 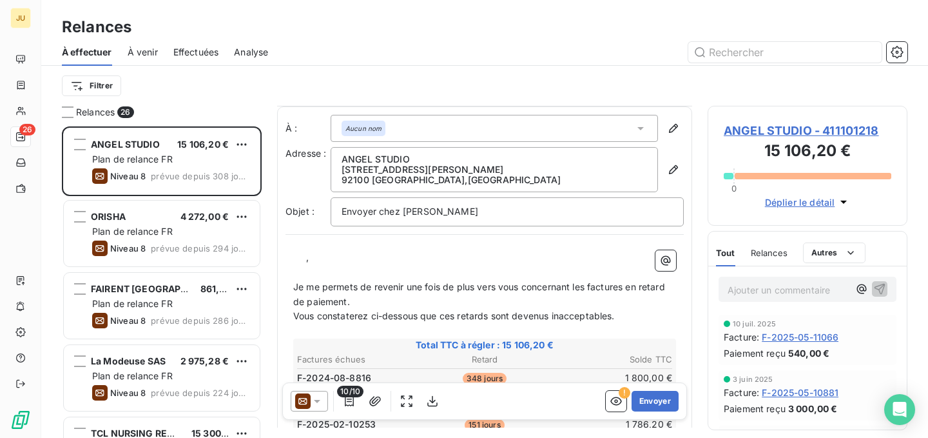 I want to click on span: Je me permets de revenir une fois de plus vers vous concernant les factures en retard de paiement., so click(x=480, y=294).